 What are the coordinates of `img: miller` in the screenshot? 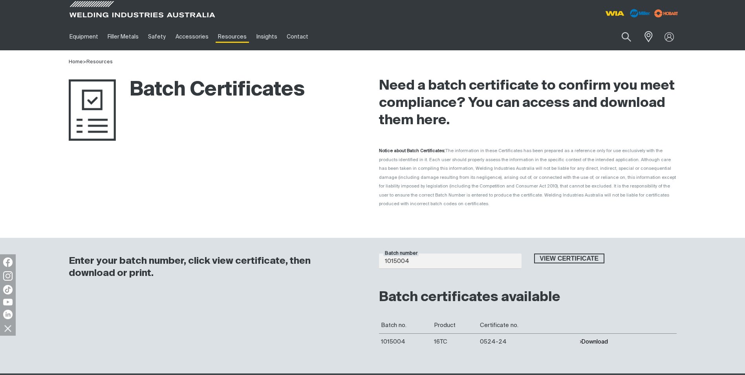 It's located at (666, 13).